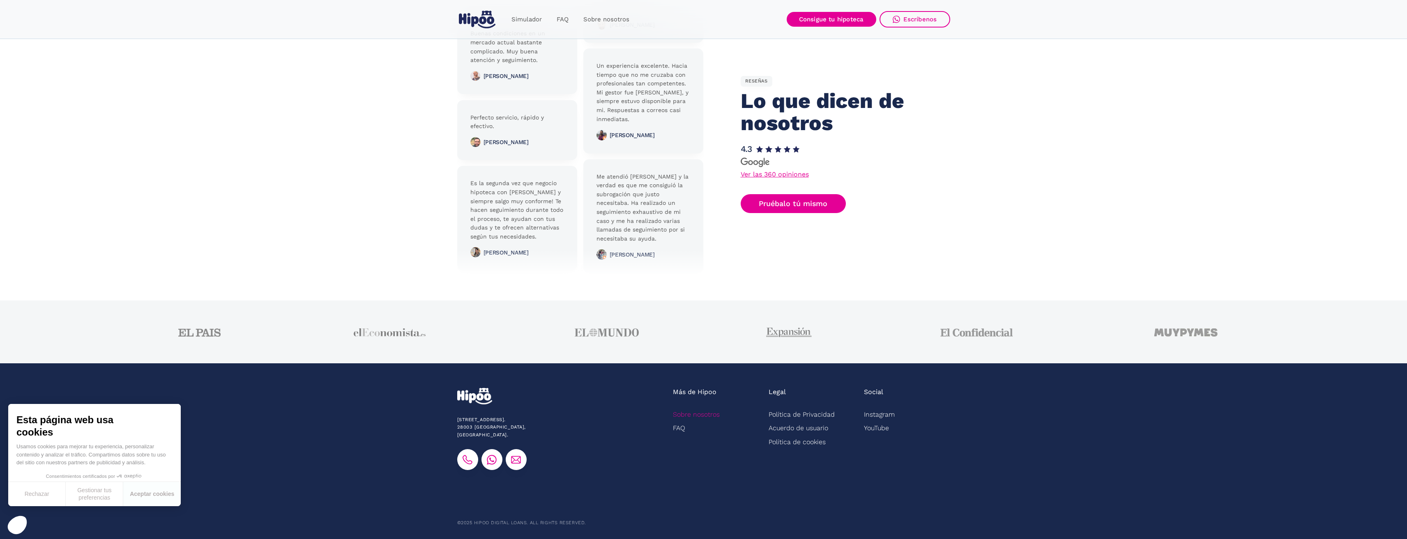 The width and height of the screenshot is (1407, 539). I want to click on a: Instagram, so click(879, 414).